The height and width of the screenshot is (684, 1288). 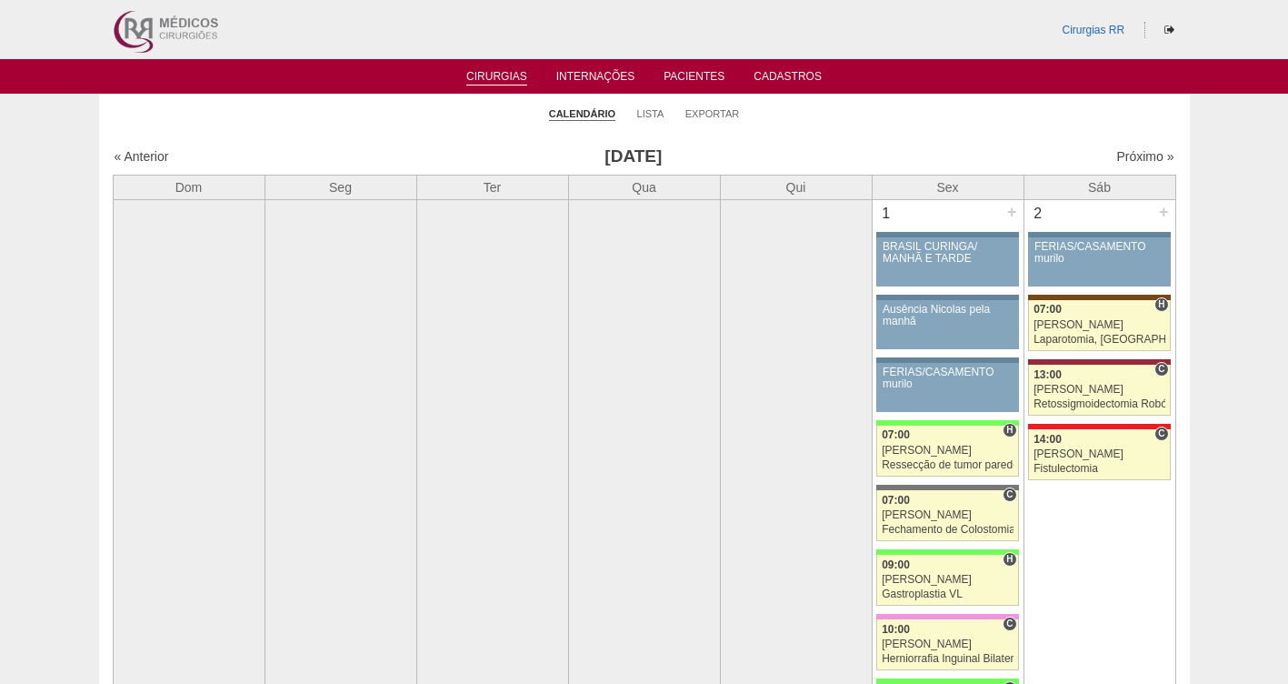 I want to click on span: 14:00, so click(x=1047, y=439).